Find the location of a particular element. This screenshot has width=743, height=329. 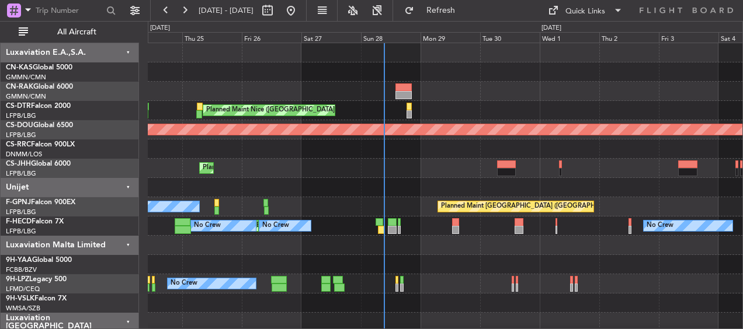

span: CS-DOU is located at coordinates (19, 126).